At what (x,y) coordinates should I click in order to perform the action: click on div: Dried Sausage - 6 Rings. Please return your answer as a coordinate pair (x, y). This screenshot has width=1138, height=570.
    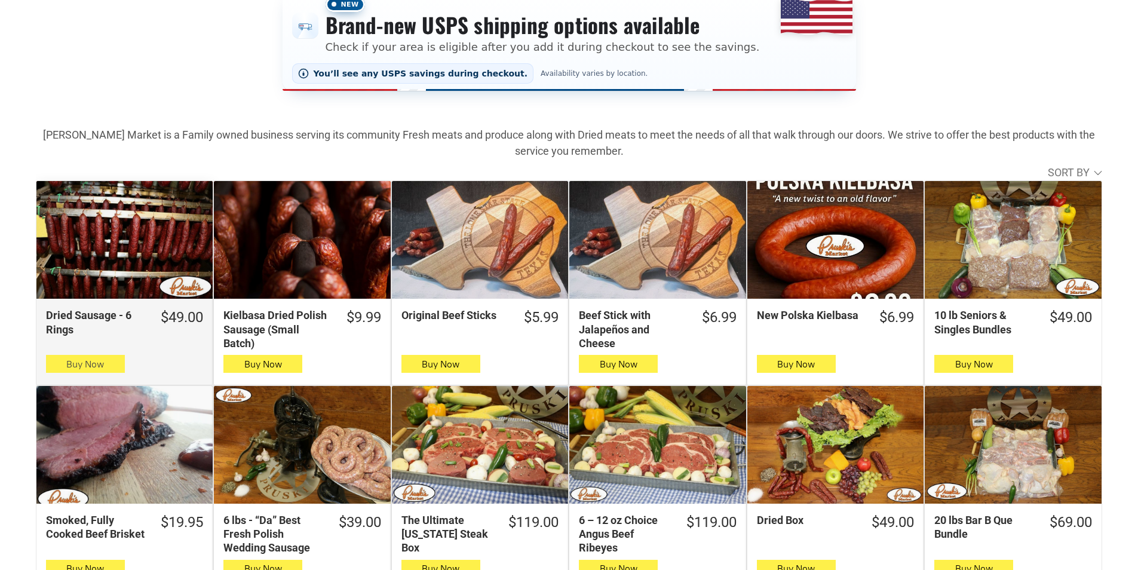
    Looking at the image, I should click on (96, 322).